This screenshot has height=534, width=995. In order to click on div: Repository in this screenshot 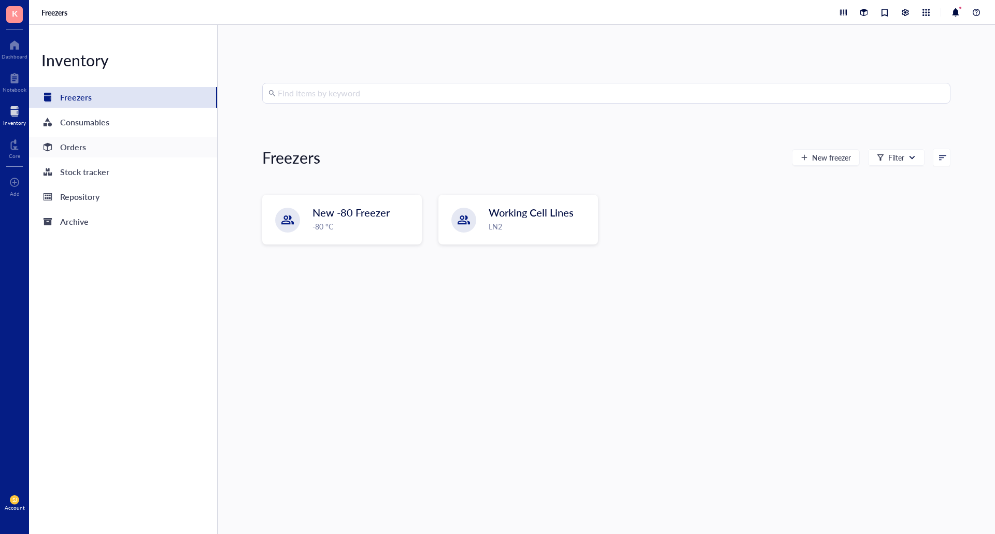, I will do `click(80, 197)`.